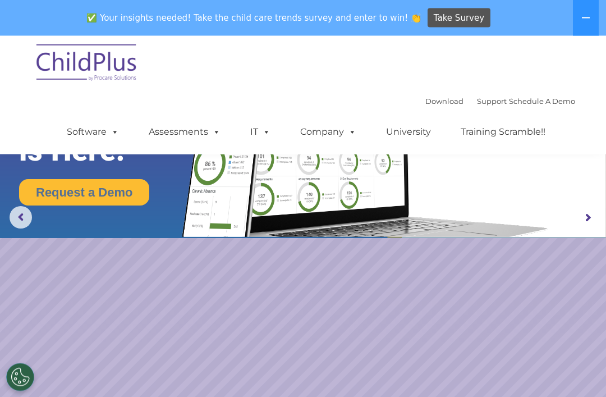  What do you see at coordinates (492, 101) in the screenshot?
I see `a: Support` at bounding box center [492, 101].